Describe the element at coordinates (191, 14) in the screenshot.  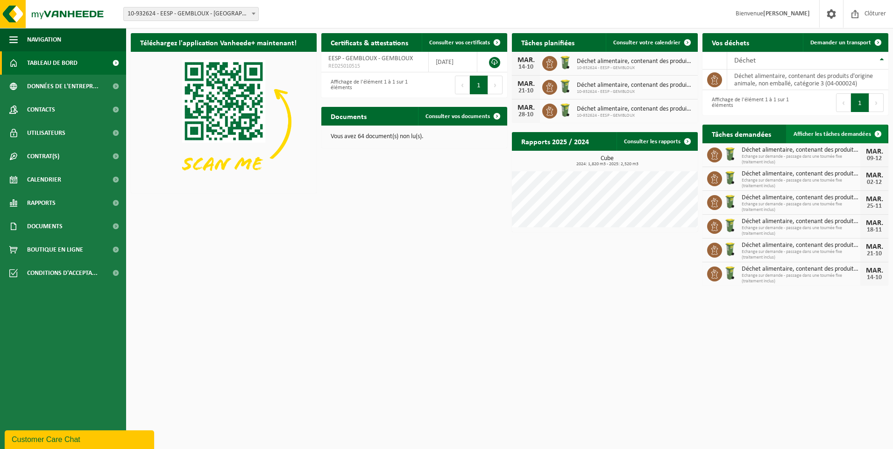
I see `span: 10-932624 - EESP - GEMBLOUX - GEMBLOUX` at that location.